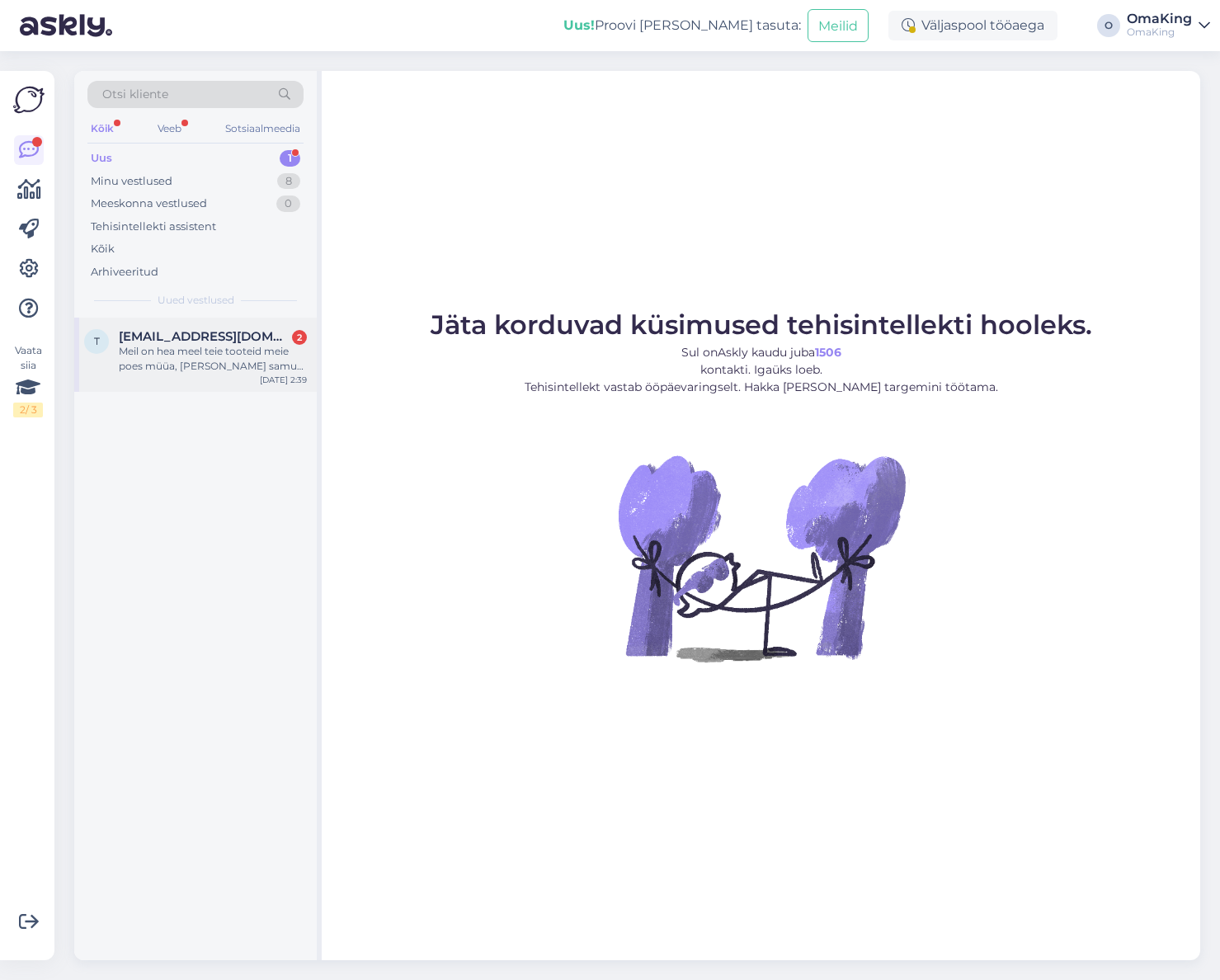  Describe the element at coordinates (205, 336) in the screenshot. I see `span: tatjana@fairvaluesweden.se` at that location.